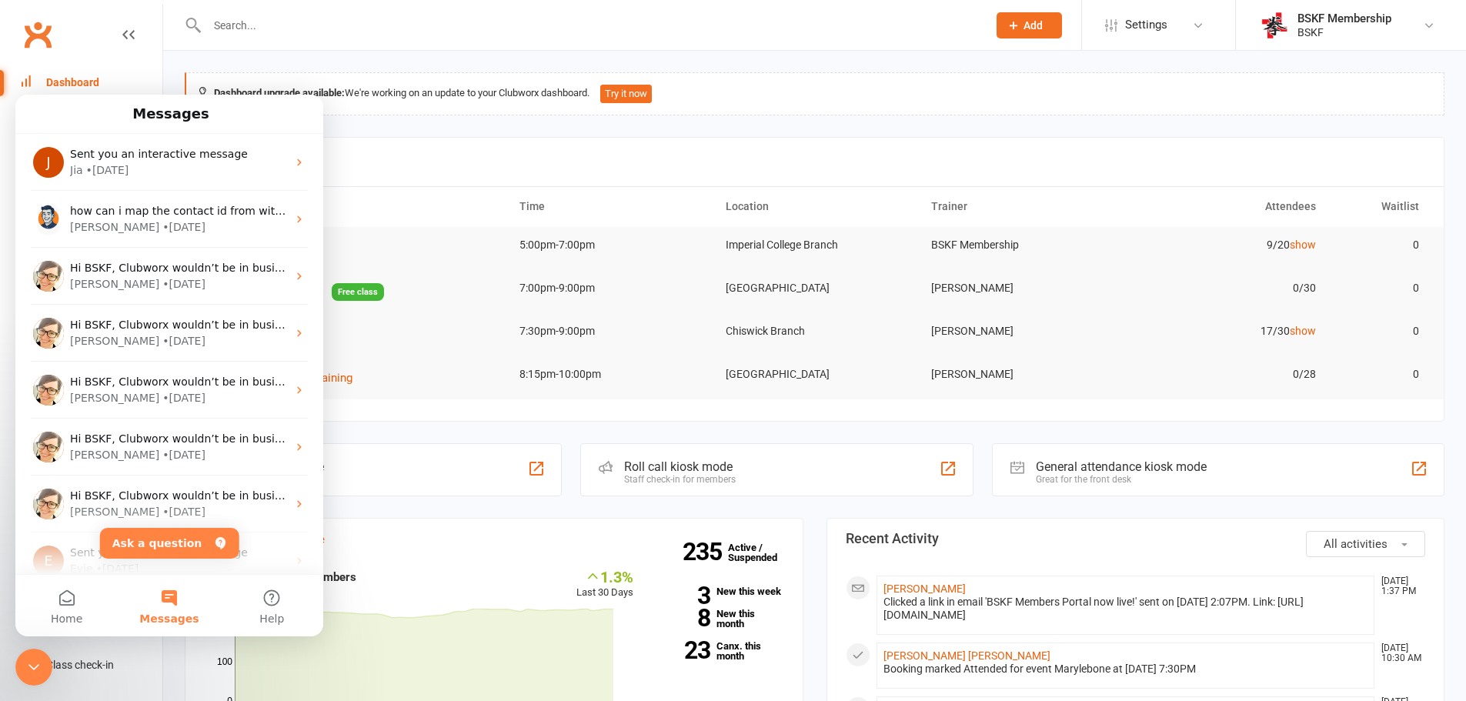  What do you see at coordinates (679, 466) in the screenshot?
I see `div: Roll call kiosk mode` at bounding box center [679, 466].